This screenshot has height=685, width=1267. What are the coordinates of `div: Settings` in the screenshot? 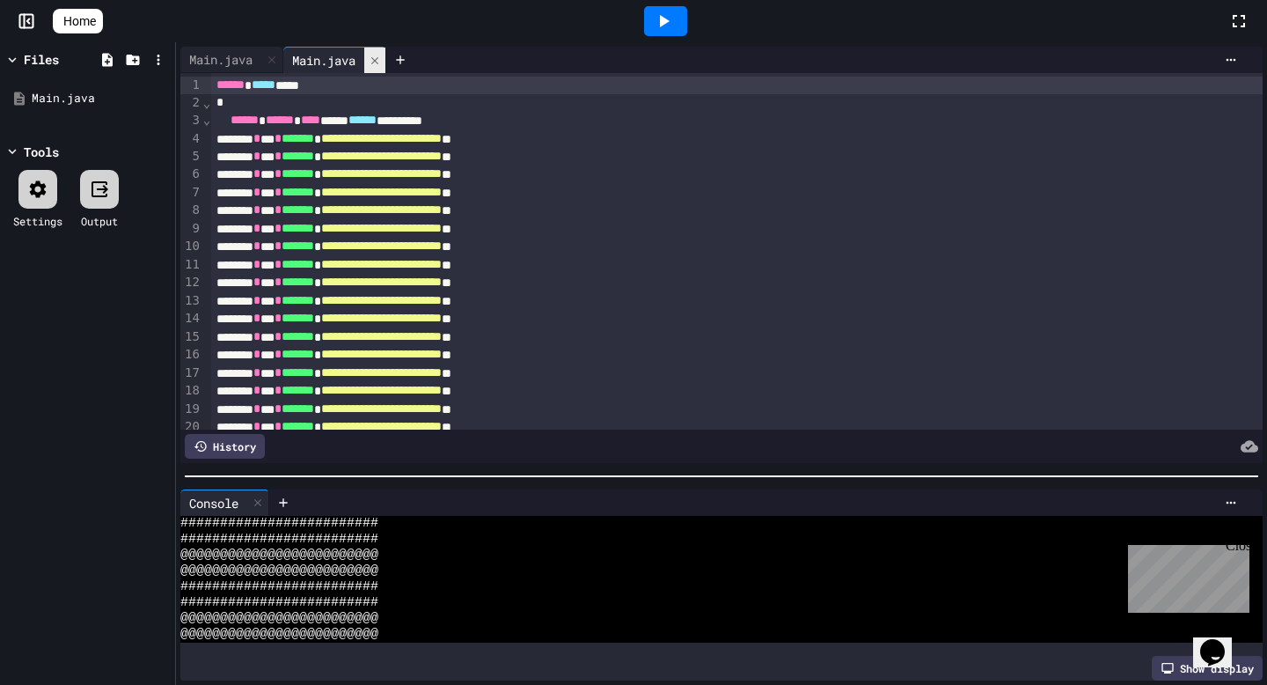 It's located at (38, 221).